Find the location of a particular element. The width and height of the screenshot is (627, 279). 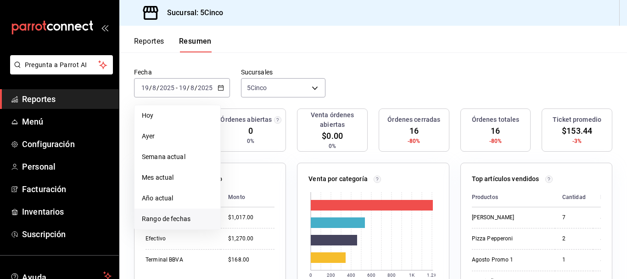

span: Inventarios is located at coordinates (67, 211).